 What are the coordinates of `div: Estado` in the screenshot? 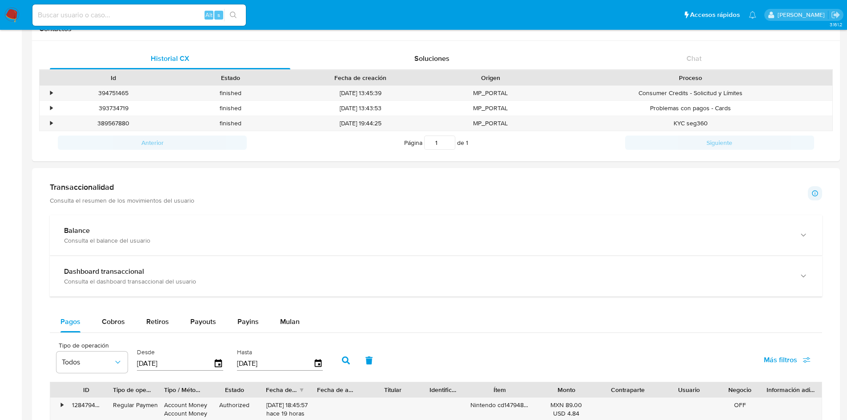 It's located at (230, 78).